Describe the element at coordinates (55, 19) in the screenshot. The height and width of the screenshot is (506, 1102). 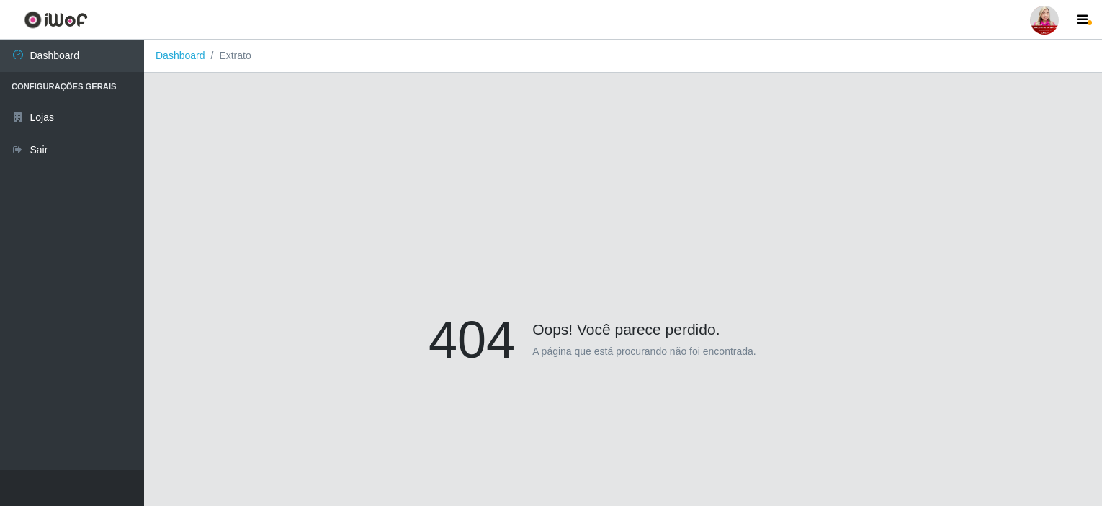
I see `img: CoreUI Logo` at that location.